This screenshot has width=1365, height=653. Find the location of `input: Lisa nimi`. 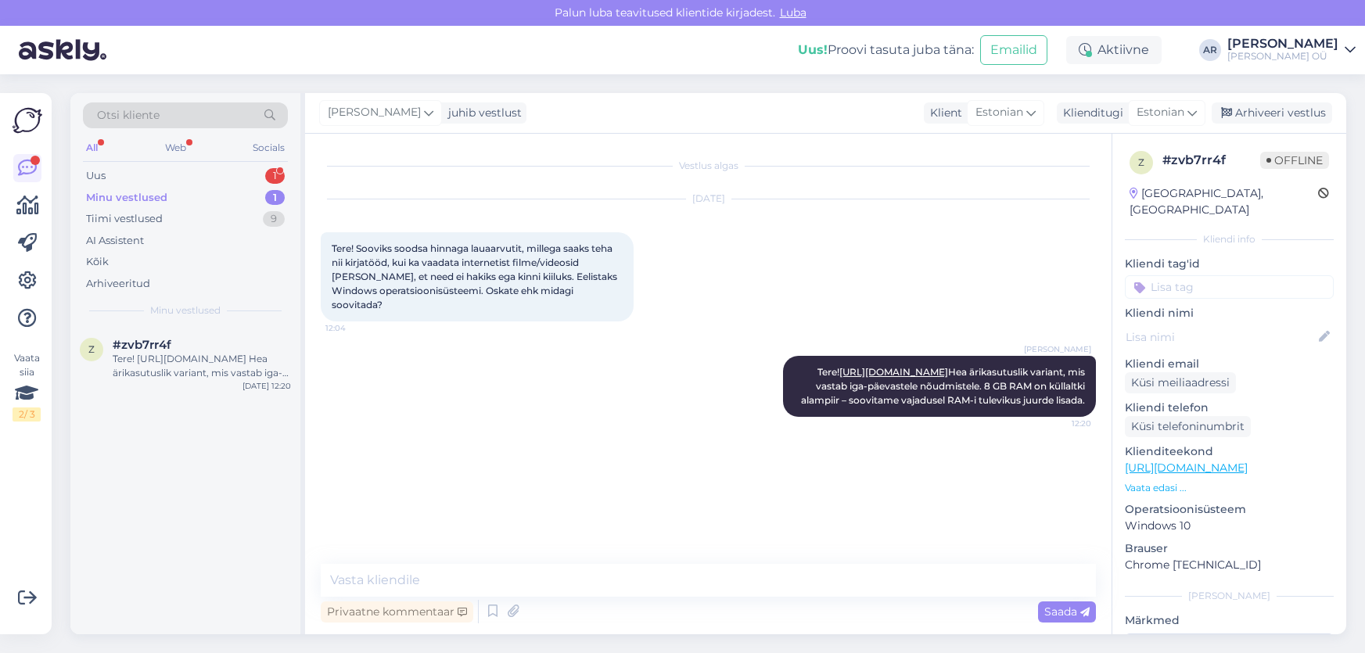

input: Lisa nimi is located at coordinates (1220, 337).